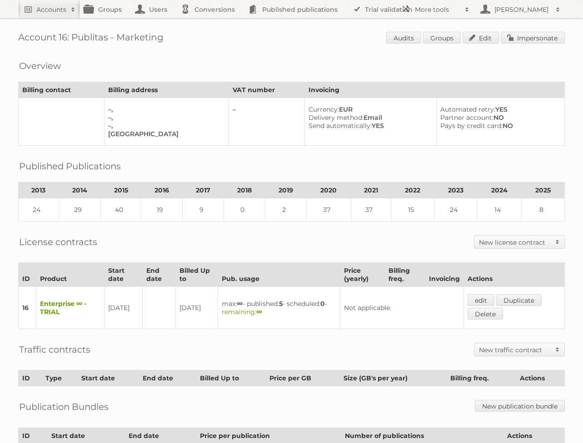 The image size is (583, 443). I want to click on td: 0, so click(244, 210).